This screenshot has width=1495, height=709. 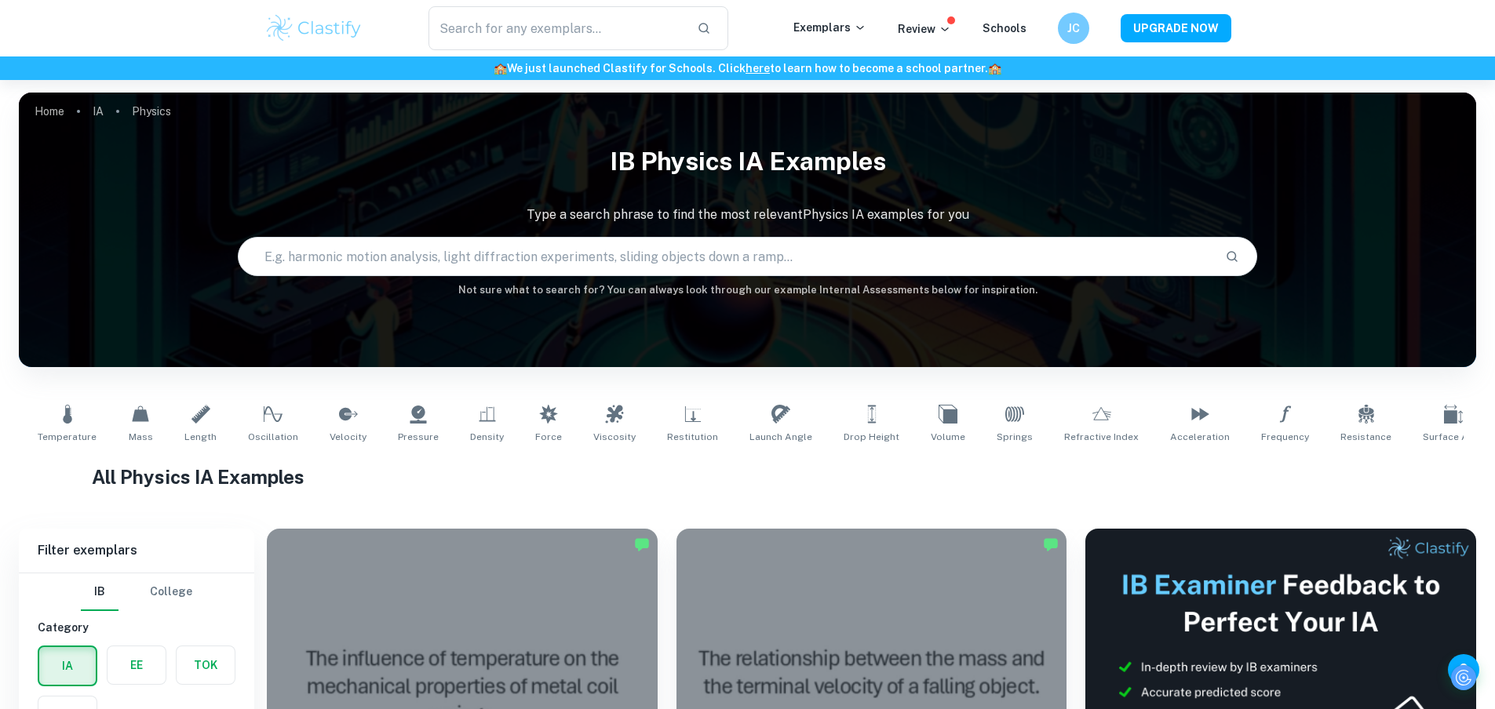 I want to click on input: E.g. harmonic motion analysis, light diffraction experiments, sliding objects down a ramp..., so click(x=726, y=257).